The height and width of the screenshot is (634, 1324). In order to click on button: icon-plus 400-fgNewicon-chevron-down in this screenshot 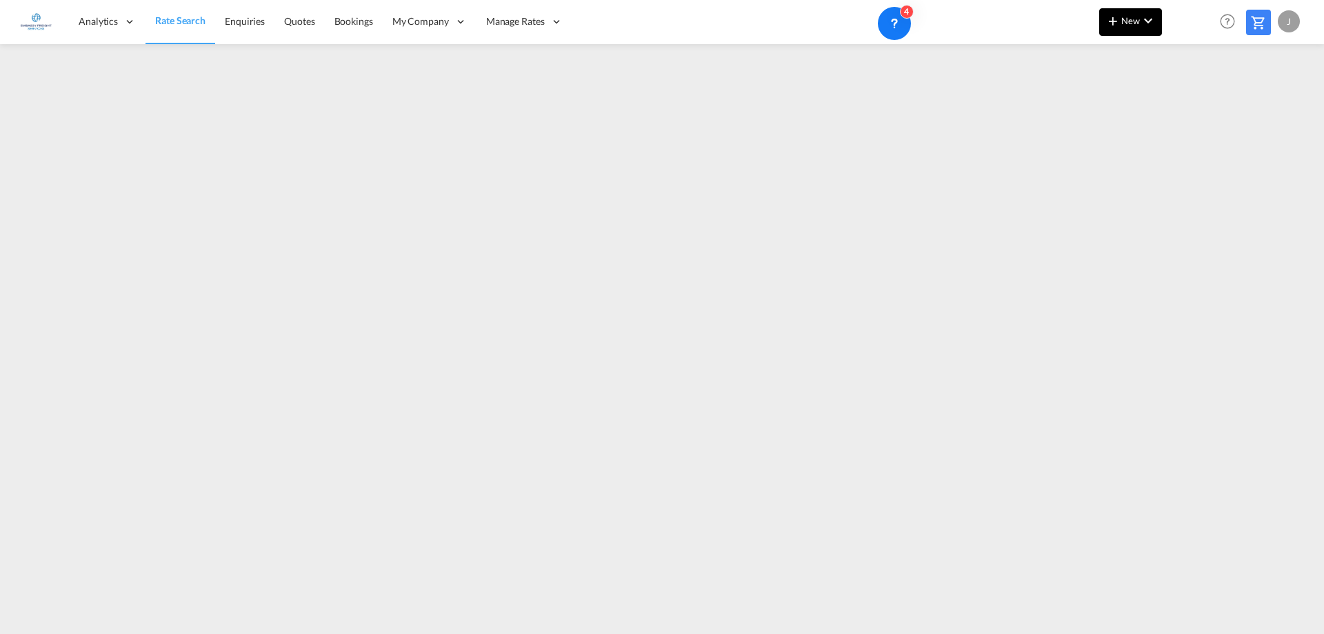, I will do `click(1130, 22)`.